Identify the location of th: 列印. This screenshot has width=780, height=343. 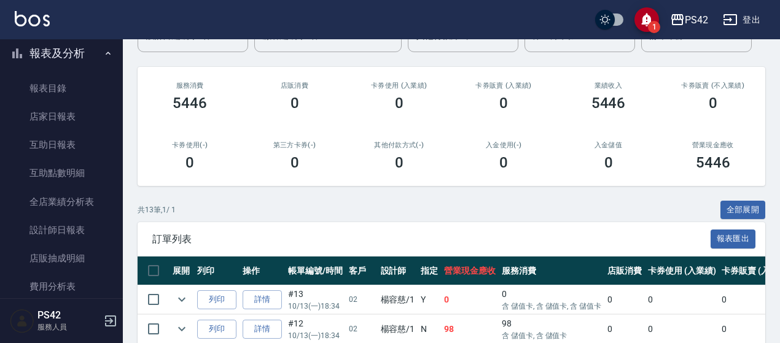
(217, 271).